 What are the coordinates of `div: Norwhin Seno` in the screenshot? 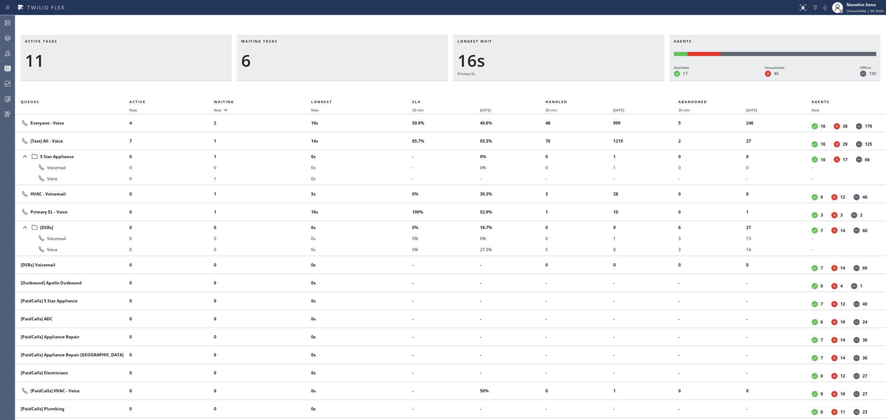 It's located at (865, 4).